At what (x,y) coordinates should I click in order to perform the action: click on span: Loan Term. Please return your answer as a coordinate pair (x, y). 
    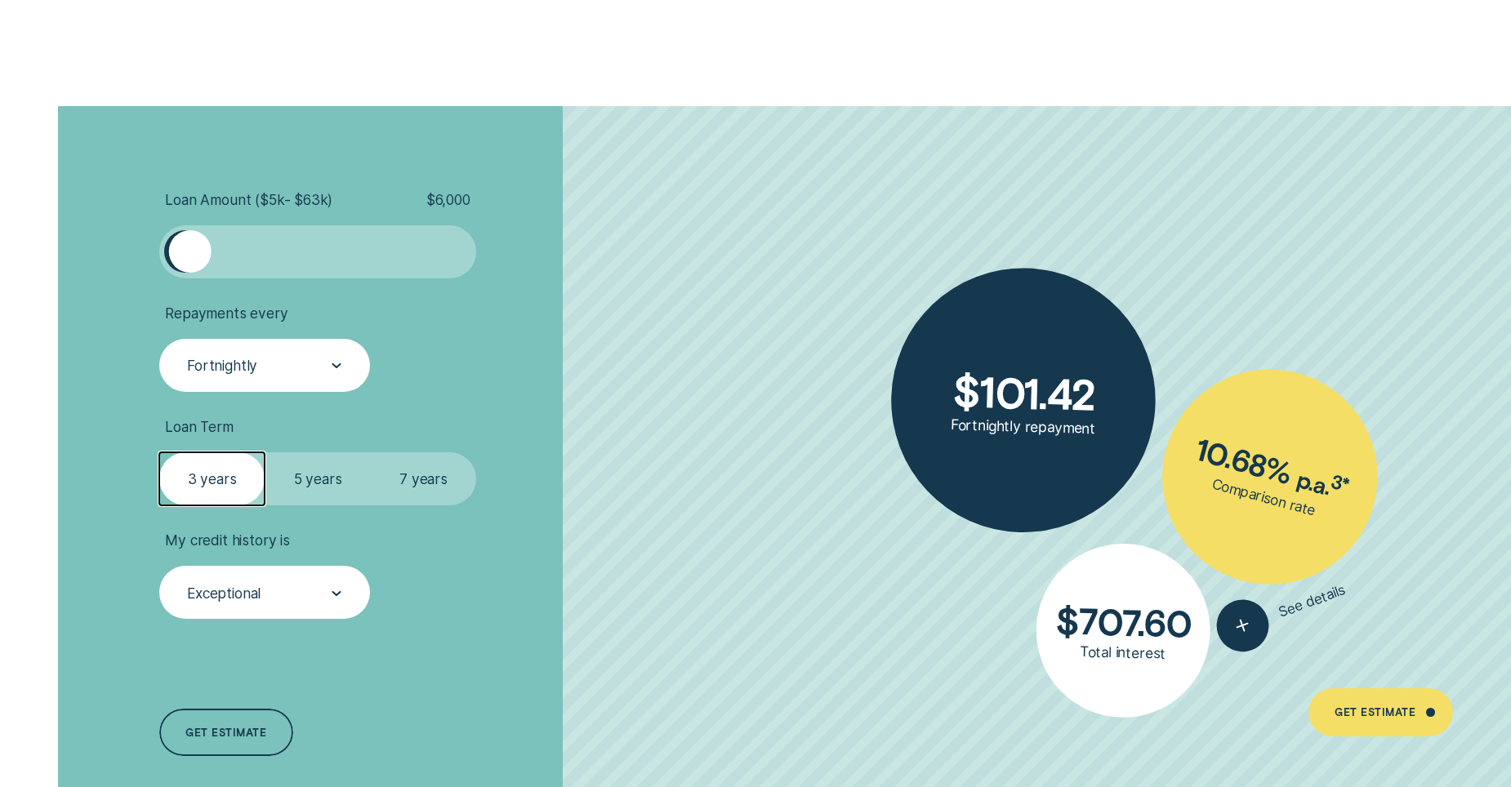
    Looking at the image, I should click on (198, 427).